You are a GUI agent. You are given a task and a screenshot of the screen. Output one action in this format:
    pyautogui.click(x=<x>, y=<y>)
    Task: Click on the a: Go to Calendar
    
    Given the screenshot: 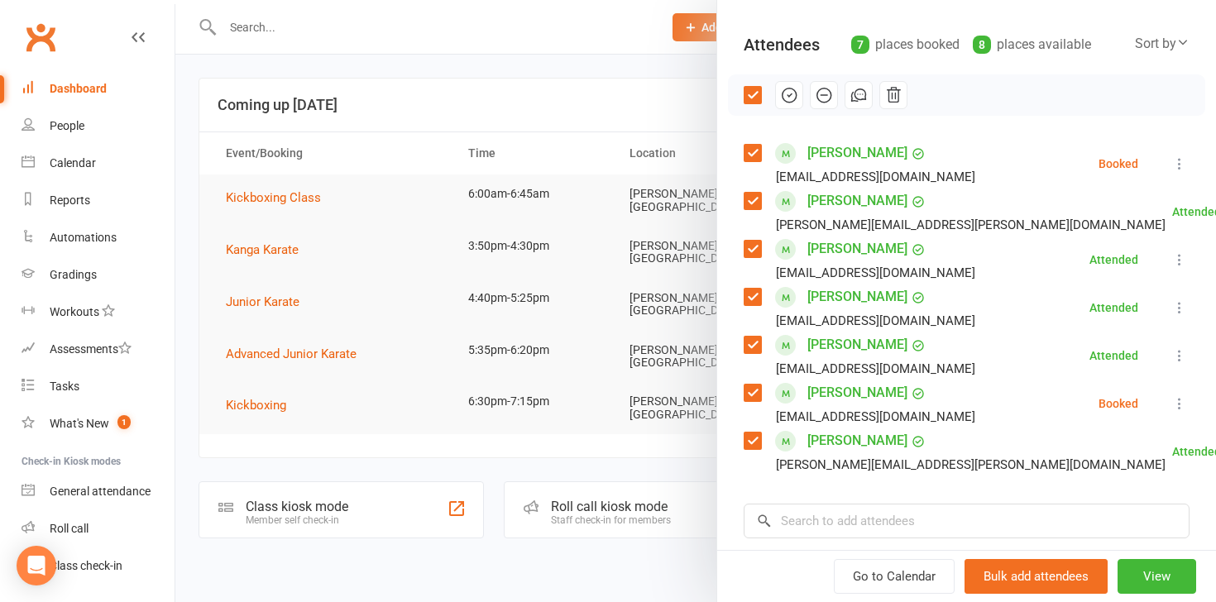 What is the action you would take?
    pyautogui.click(x=895, y=577)
    